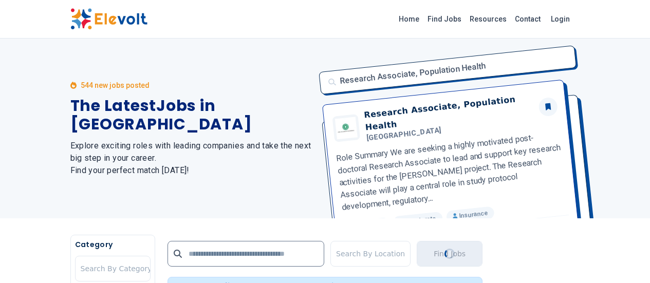 This screenshot has width=650, height=283. What do you see at coordinates (488, 19) in the screenshot?
I see `a: Resources` at bounding box center [488, 19].